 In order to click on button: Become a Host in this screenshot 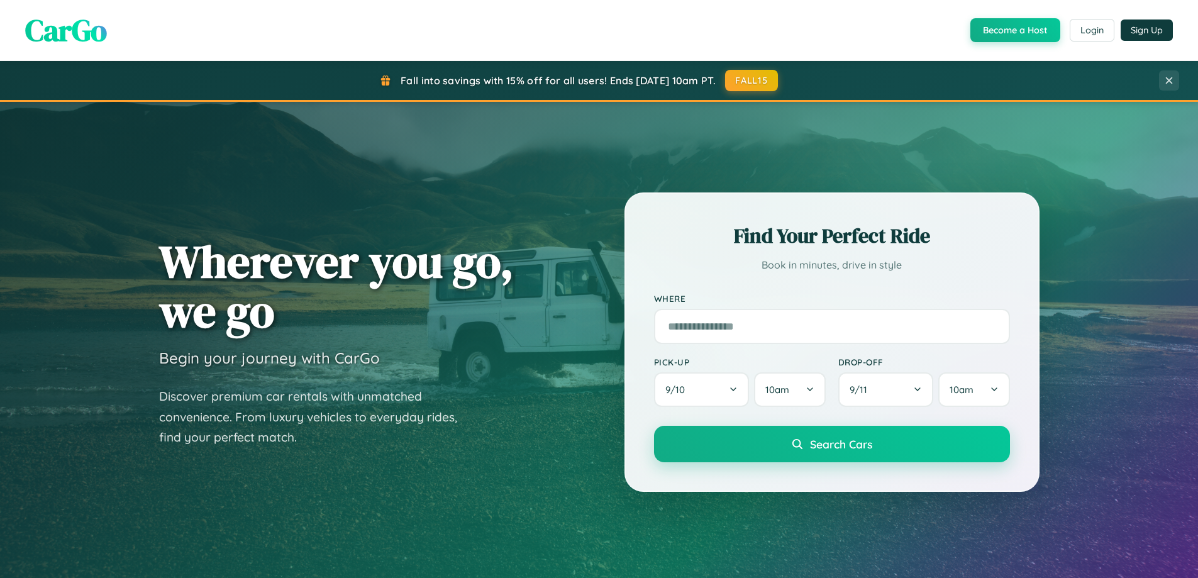, I will do `click(1015, 30)`.